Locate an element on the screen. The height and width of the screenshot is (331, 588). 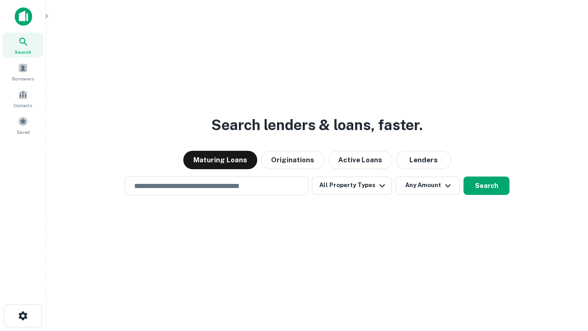
div: Search is located at coordinates (23, 45).